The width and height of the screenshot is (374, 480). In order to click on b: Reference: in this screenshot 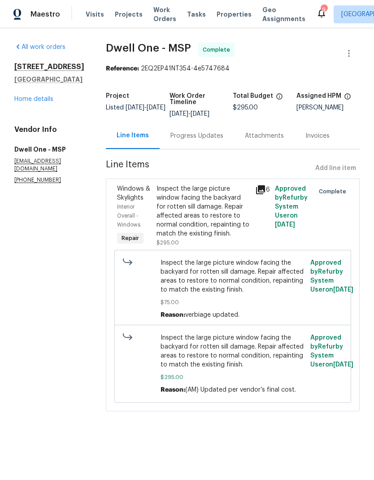, I will do `click(123, 69)`.